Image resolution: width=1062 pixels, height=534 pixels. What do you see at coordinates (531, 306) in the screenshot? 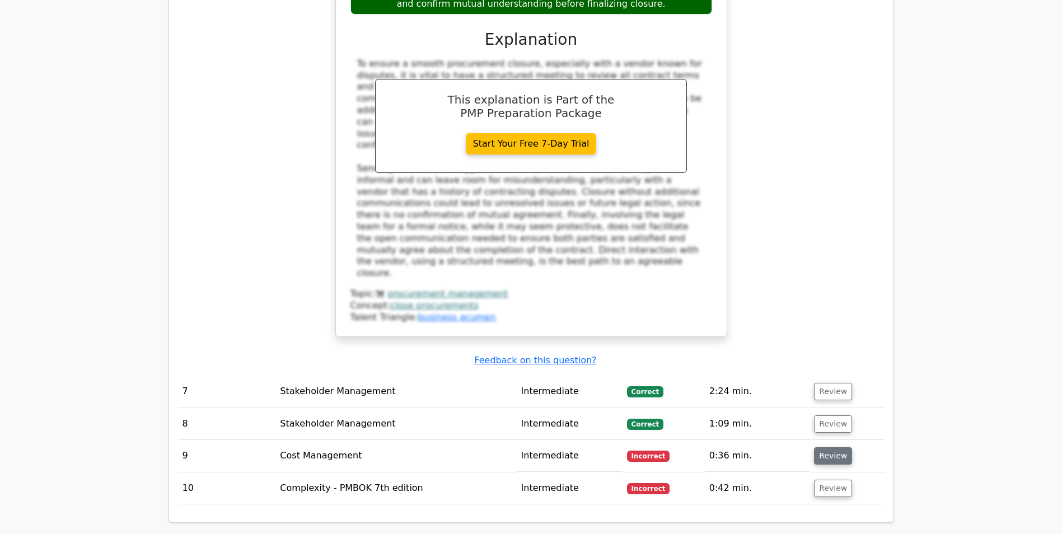
I see `div: Concept:` at bounding box center [531, 306].